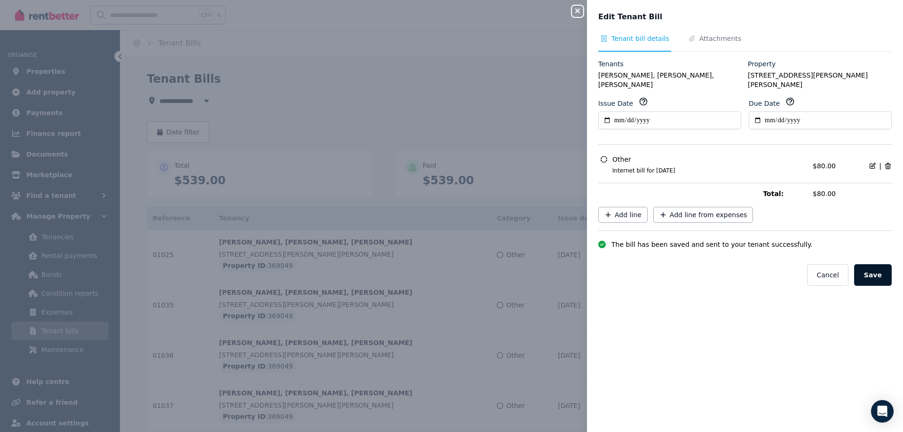  Describe the element at coordinates (611, 64) in the screenshot. I see `label: Tenants` at that location.